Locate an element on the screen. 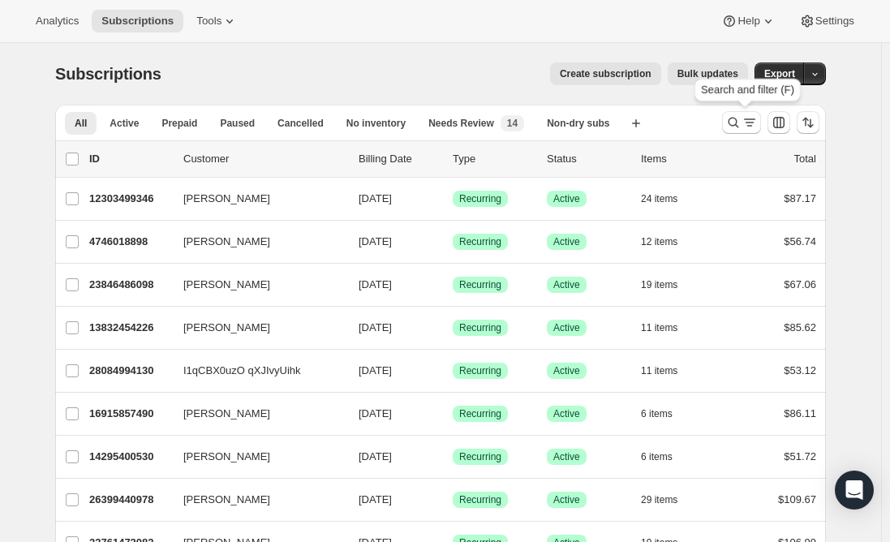  button: Create new view is located at coordinates (636, 123).